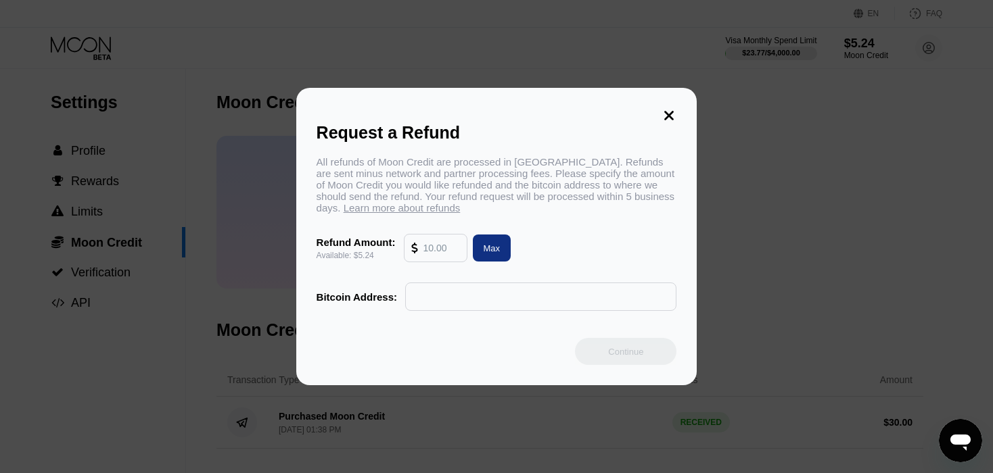 The height and width of the screenshot is (473, 993). Describe the element at coordinates (441, 248) in the screenshot. I see `input: 10.00` at that location.